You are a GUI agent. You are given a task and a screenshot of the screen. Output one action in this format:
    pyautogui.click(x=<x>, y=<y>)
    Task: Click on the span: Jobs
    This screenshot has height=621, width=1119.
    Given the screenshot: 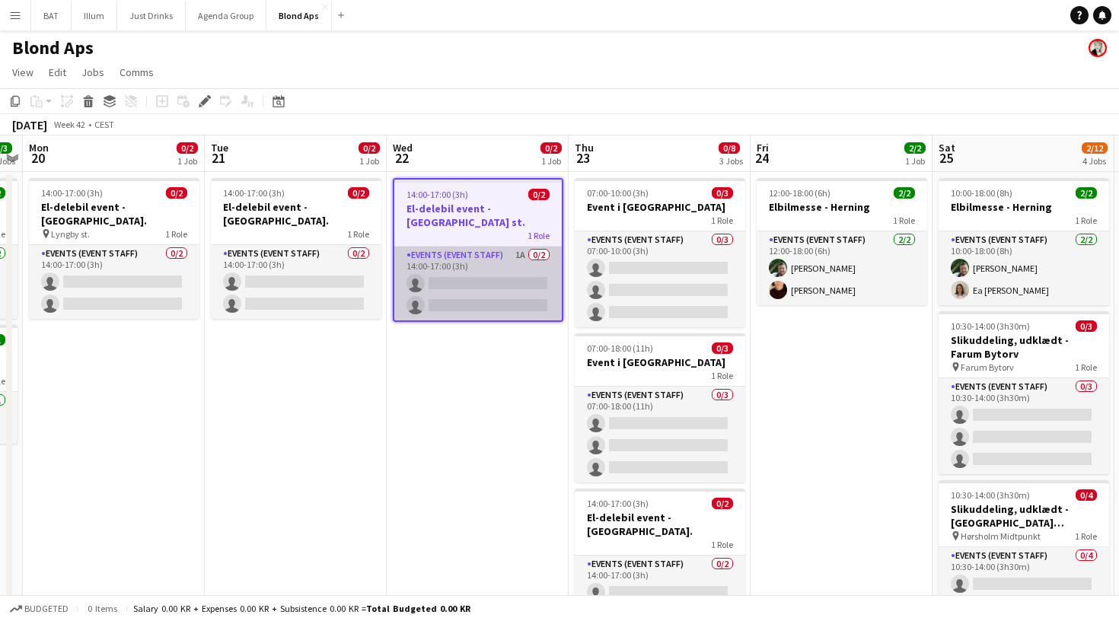 What is the action you would take?
    pyautogui.click(x=93, y=72)
    